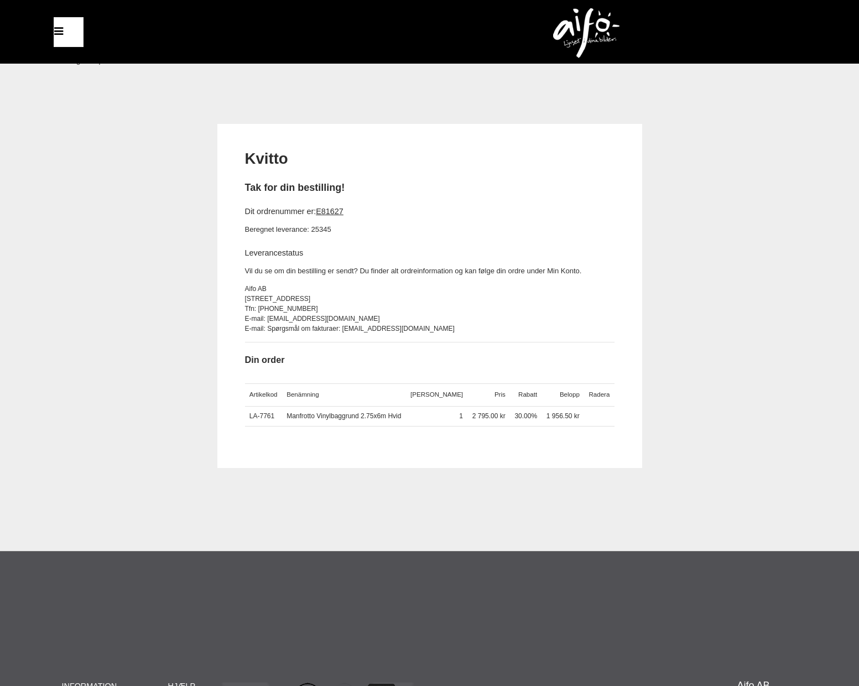 The height and width of the screenshot is (686, 859). What do you see at coordinates (485, 416) in the screenshot?
I see `span: 2 795.00` at bounding box center [485, 416].